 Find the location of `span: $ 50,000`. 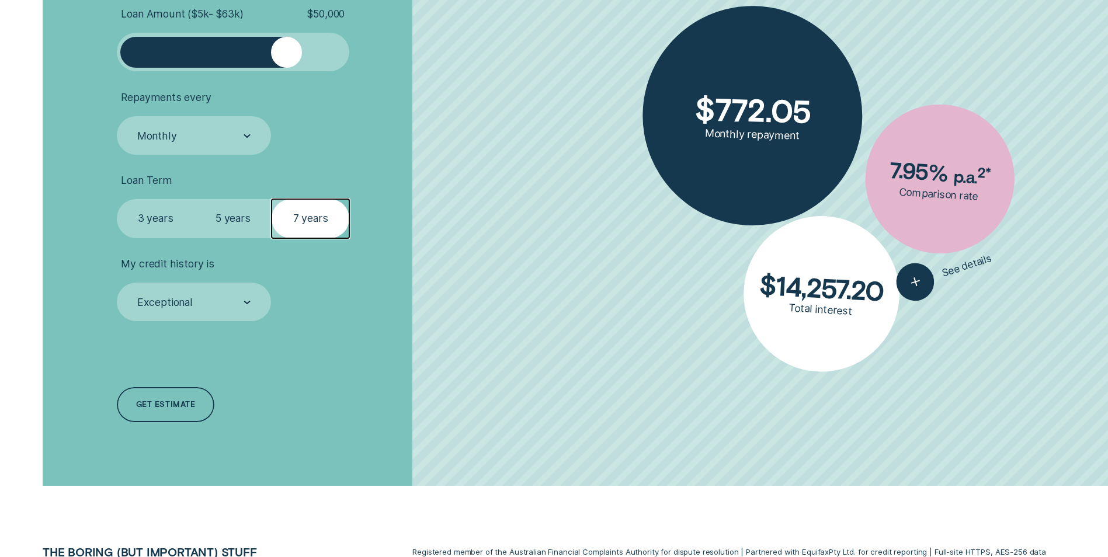

span: $ 50,000 is located at coordinates (325, 14).